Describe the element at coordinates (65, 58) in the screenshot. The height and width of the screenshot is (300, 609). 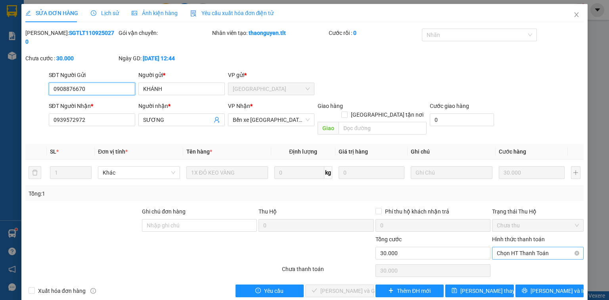
I see `b: 30.000` at that location.